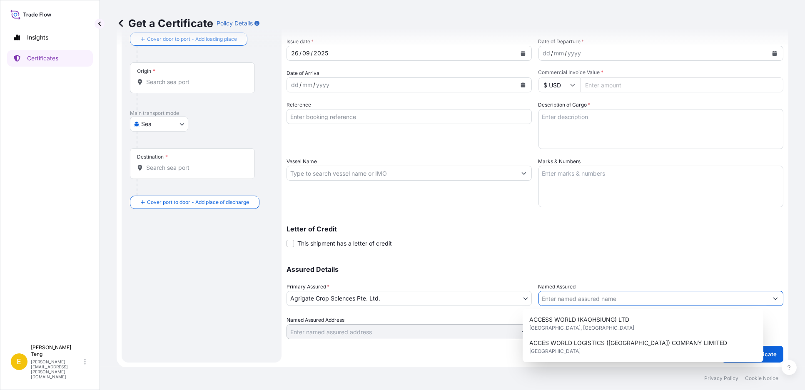  I want to click on label: Named Assured, so click(557, 287).